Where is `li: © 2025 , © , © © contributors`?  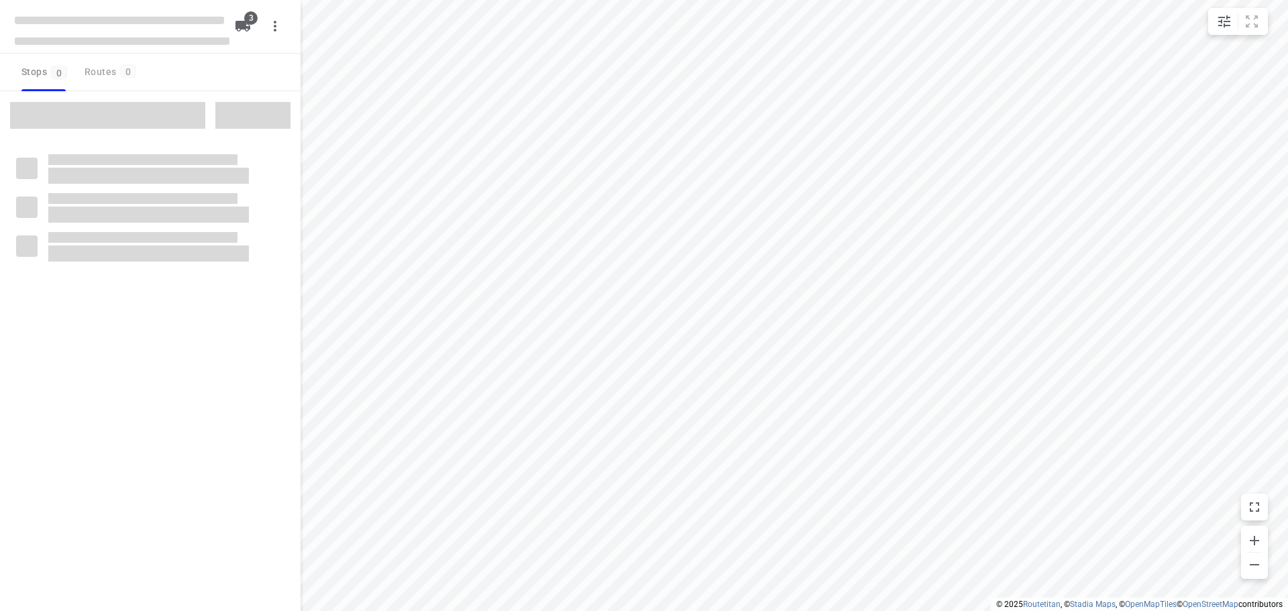
li: © 2025 , © , © © contributors is located at coordinates (1139, 604).